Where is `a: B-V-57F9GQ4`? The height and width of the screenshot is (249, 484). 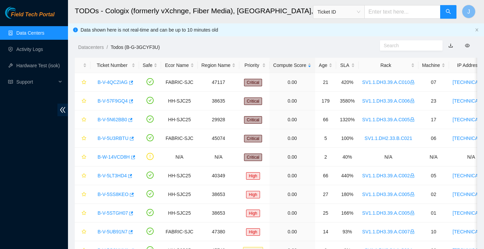 a: B-V-57F9GQ4 is located at coordinates (113, 101).